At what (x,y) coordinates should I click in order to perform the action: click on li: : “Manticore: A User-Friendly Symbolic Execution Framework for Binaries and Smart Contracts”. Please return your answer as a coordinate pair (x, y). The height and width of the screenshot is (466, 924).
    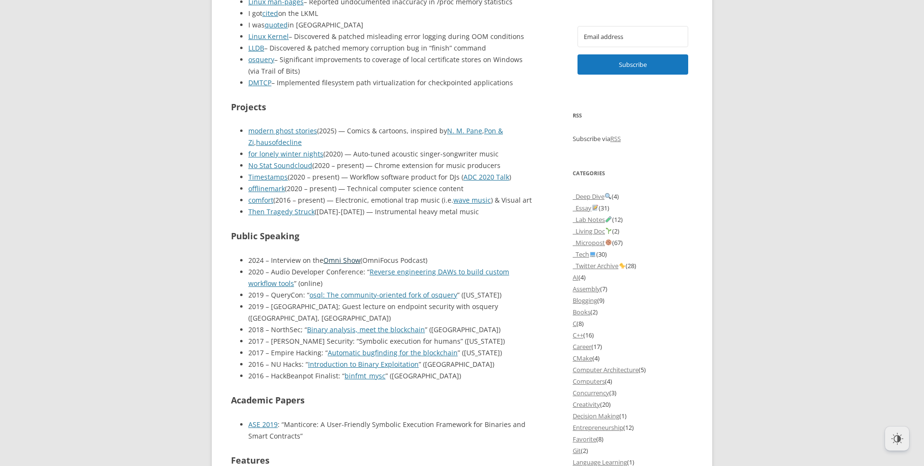
    Looking at the image, I should click on (390, 430).